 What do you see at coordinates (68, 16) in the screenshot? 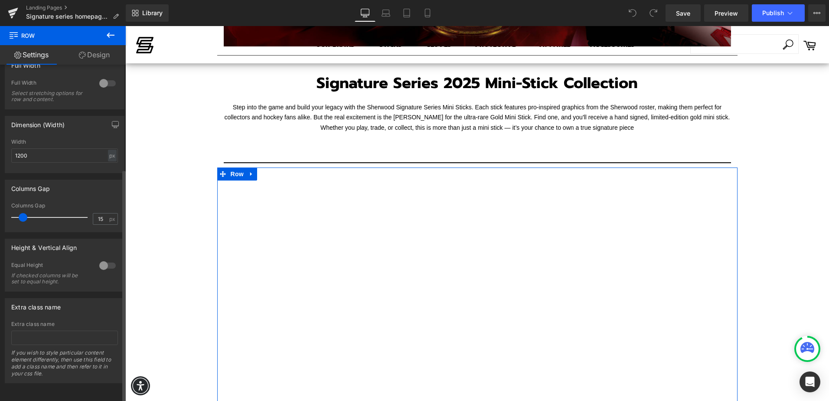
I see `span: Signature series homepage - EN` at bounding box center [68, 16].